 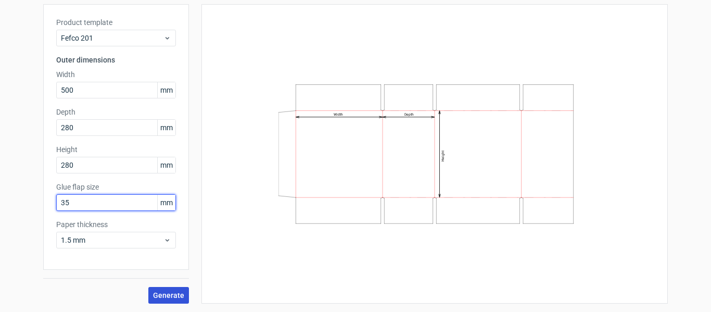 What do you see at coordinates (116, 112) in the screenshot?
I see `label: Depth` at bounding box center [116, 112].